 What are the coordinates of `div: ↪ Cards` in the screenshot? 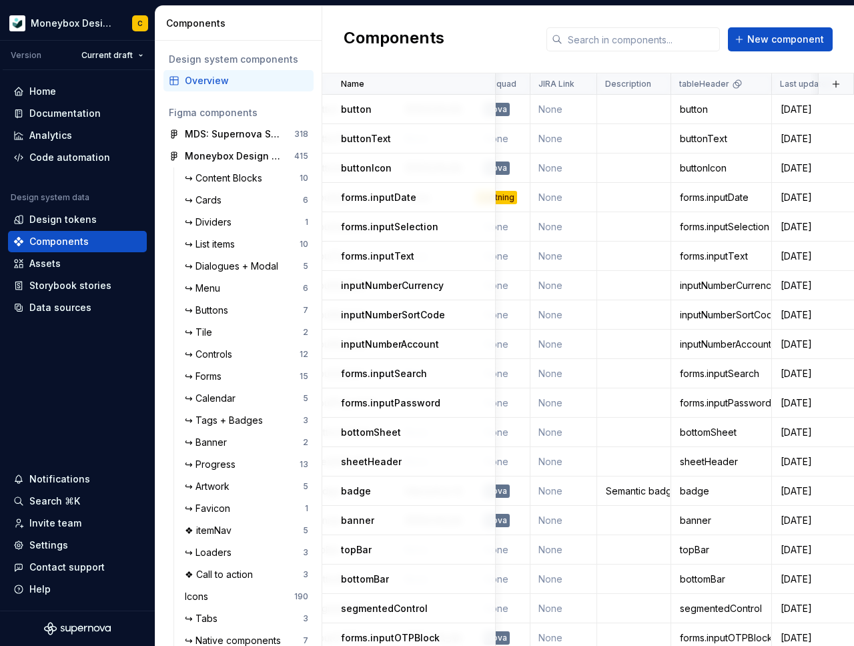 It's located at (206, 200).